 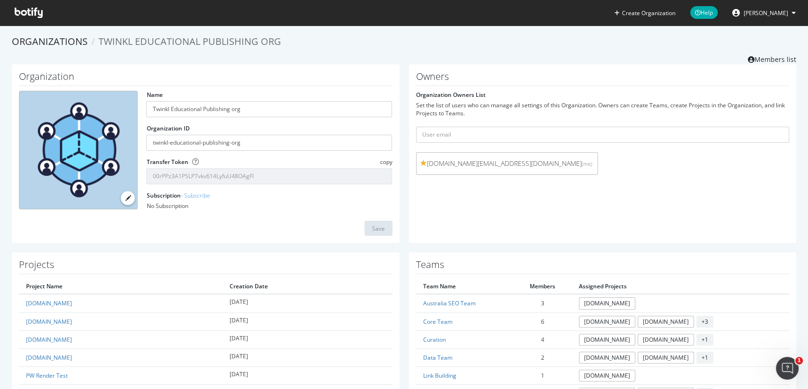 What do you see at coordinates (587, 164) in the screenshot?
I see `small: (me)` at bounding box center [587, 164].